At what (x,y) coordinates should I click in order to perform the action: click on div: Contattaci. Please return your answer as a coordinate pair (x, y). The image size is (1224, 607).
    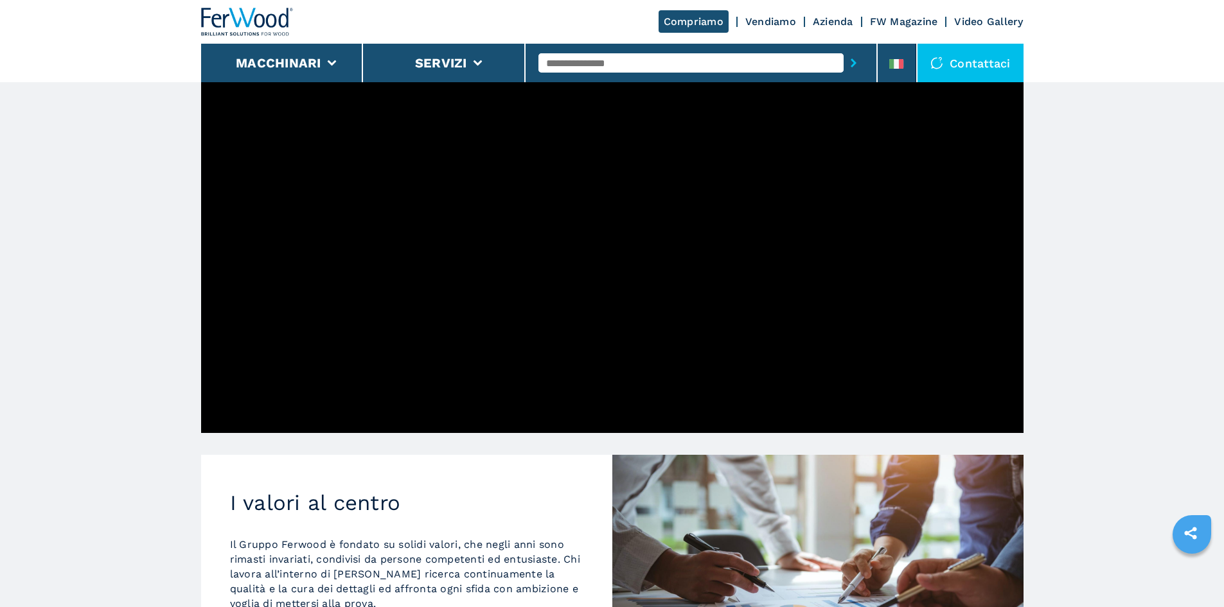
    Looking at the image, I should click on (970, 63).